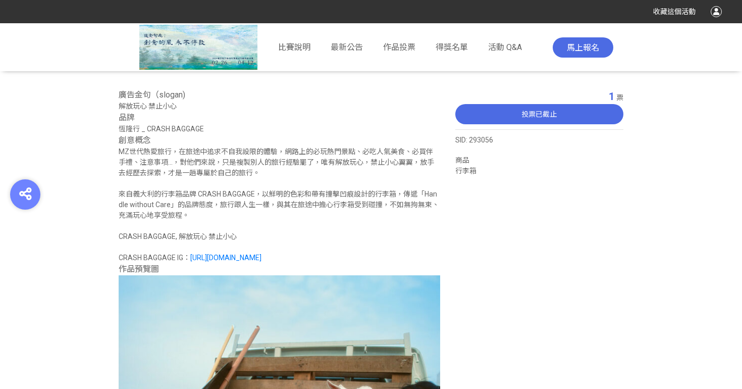 This screenshot has width=742, height=389. I want to click on a: 比賽說明, so click(294, 47).